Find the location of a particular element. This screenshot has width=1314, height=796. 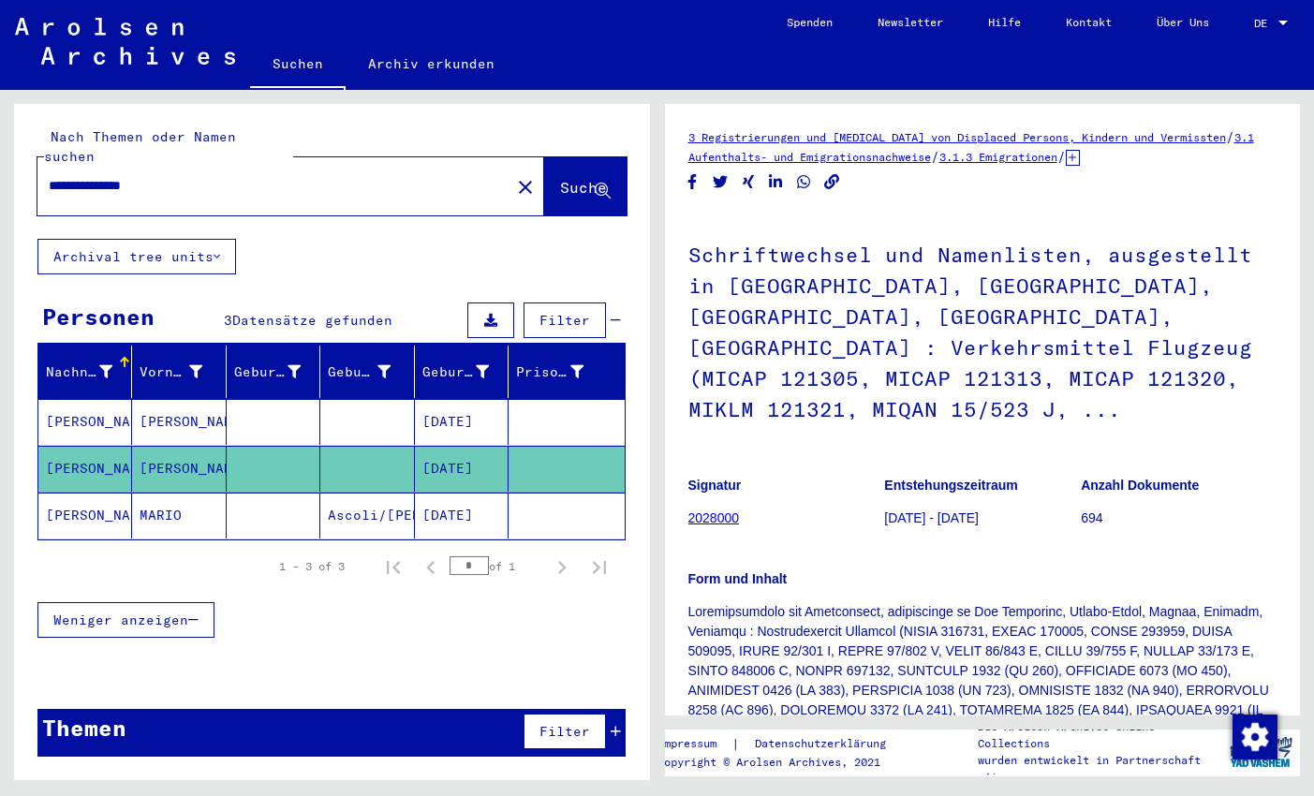

mat-header-cell: Vorname is located at coordinates (179, 372).